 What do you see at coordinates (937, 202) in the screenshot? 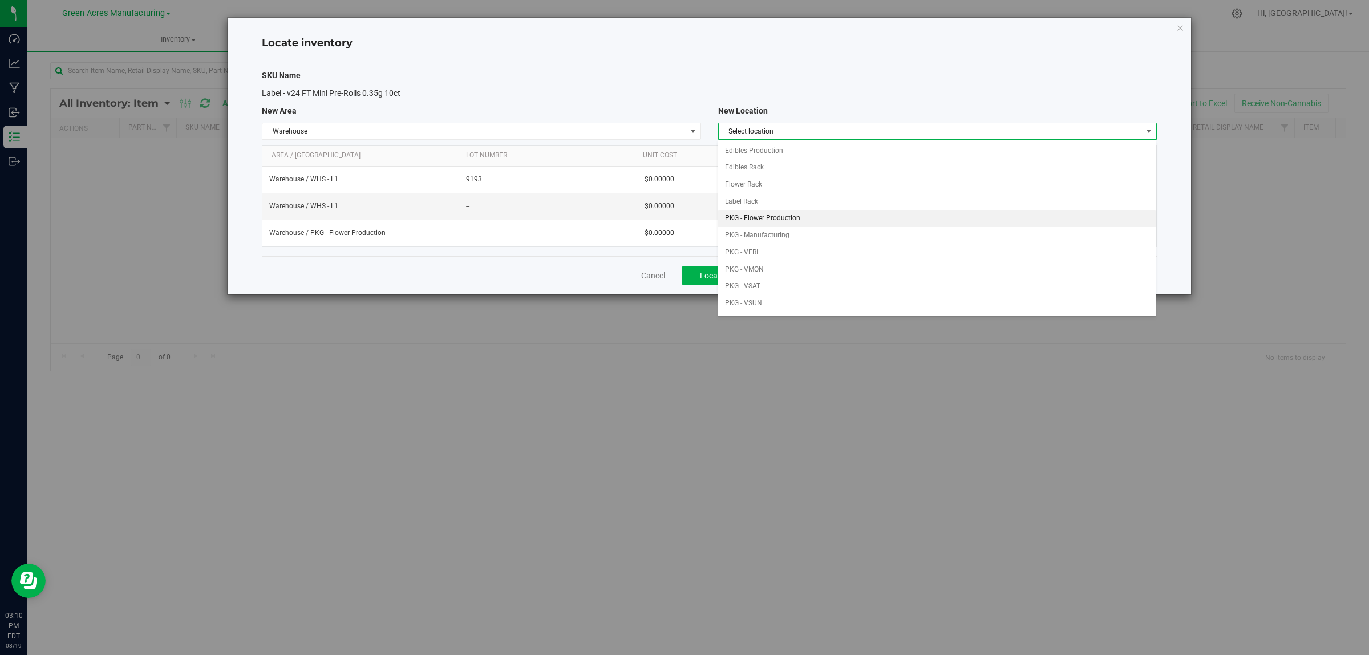
I see `li: Label Rack` at bounding box center [937, 202].